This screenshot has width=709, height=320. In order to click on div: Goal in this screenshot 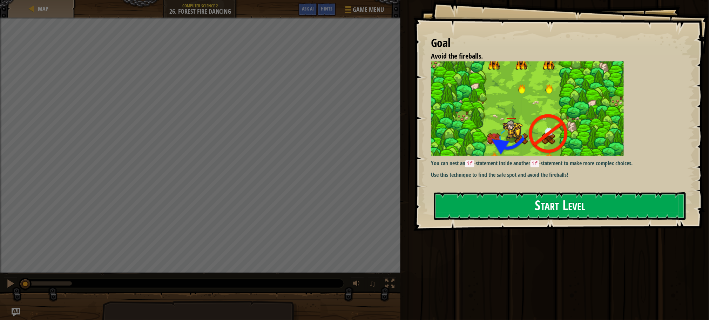, I will do `click(557, 43)`.